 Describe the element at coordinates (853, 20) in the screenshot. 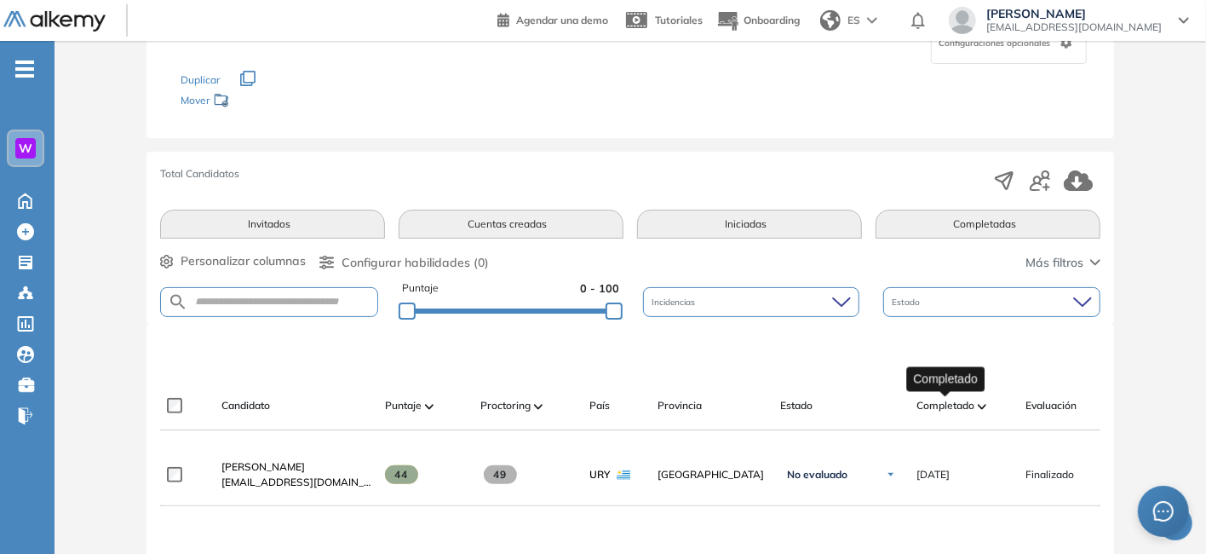

I see `span: ES` at that location.